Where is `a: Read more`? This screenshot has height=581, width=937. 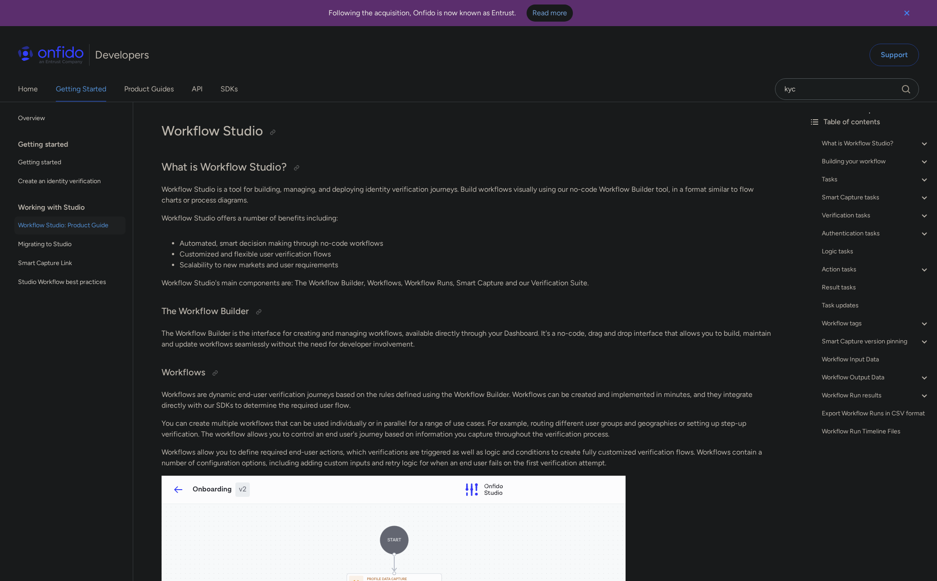
a: Read more is located at coordinates (549, 13).